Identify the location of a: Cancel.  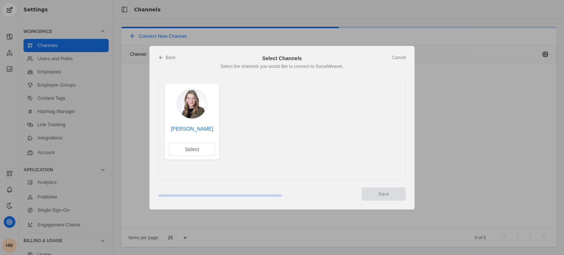
(399, 58).